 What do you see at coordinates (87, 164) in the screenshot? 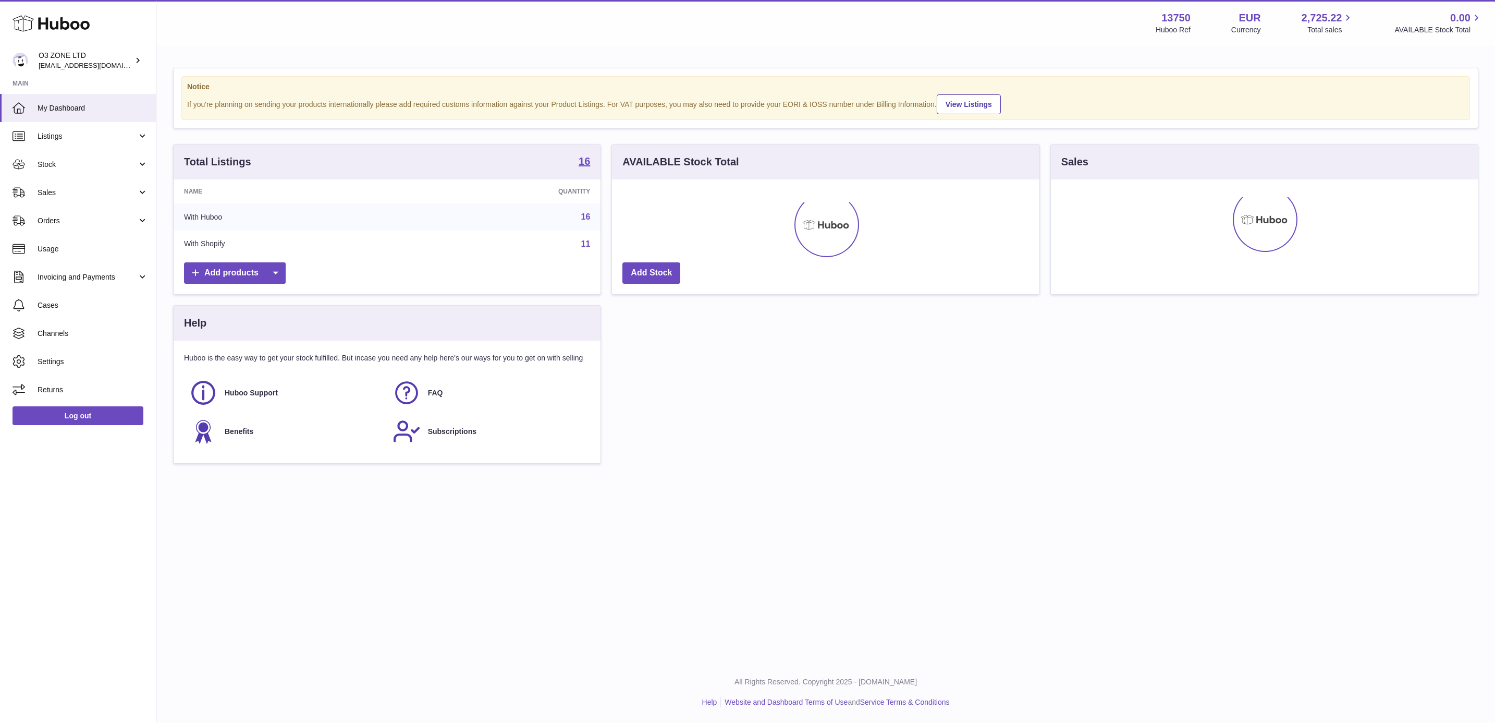
I see `span: Stock` at bounding box center [87, 164].